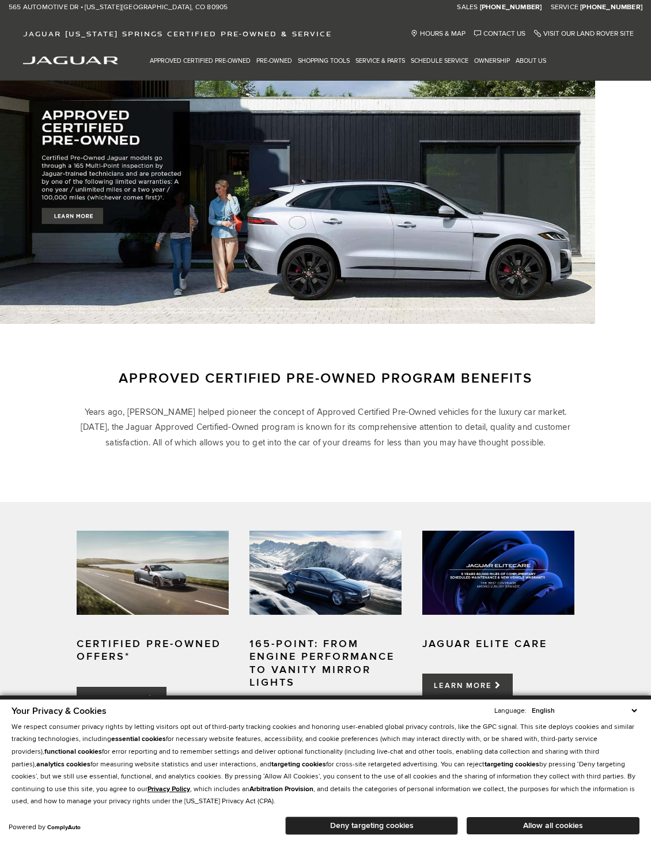  Describe the element at coordinates (281, 789) in the screenshot. I see `strong: Arbitration Provision` at that location.